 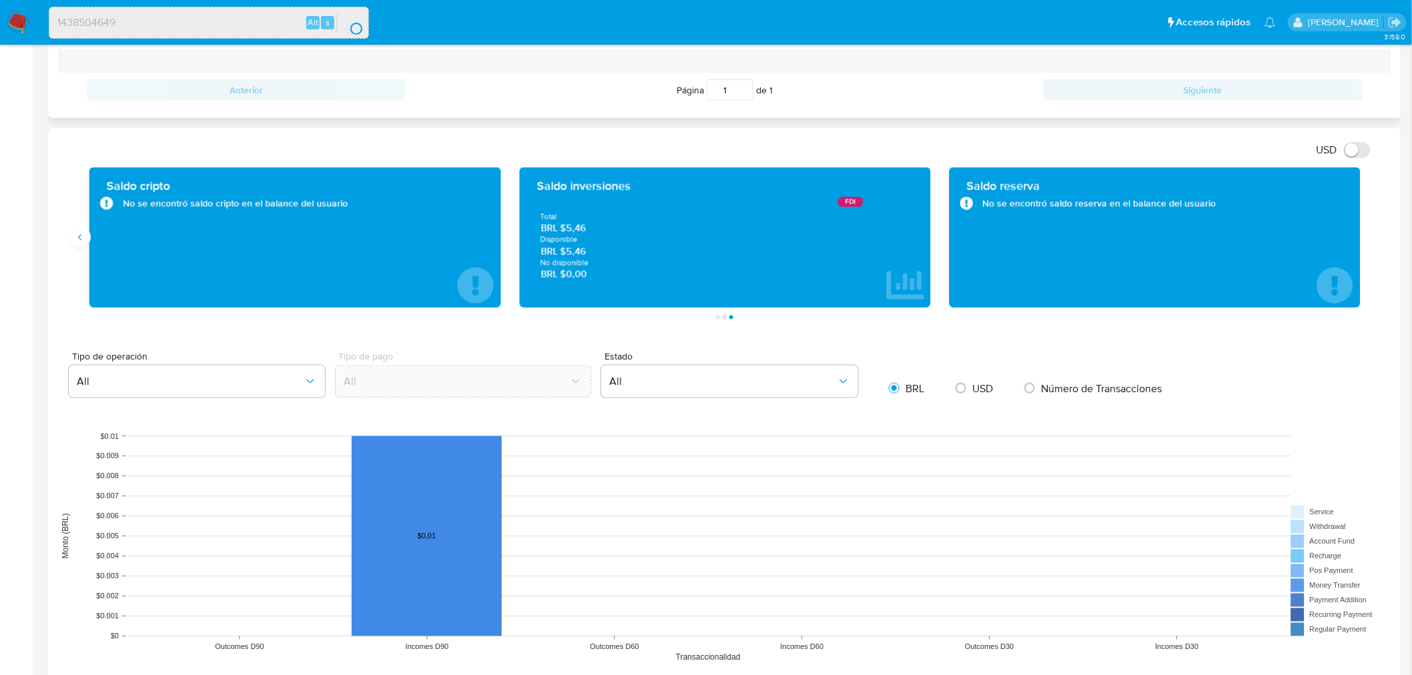 I want to click on span: Accesos rápidos, so click(x=1214, y=22).